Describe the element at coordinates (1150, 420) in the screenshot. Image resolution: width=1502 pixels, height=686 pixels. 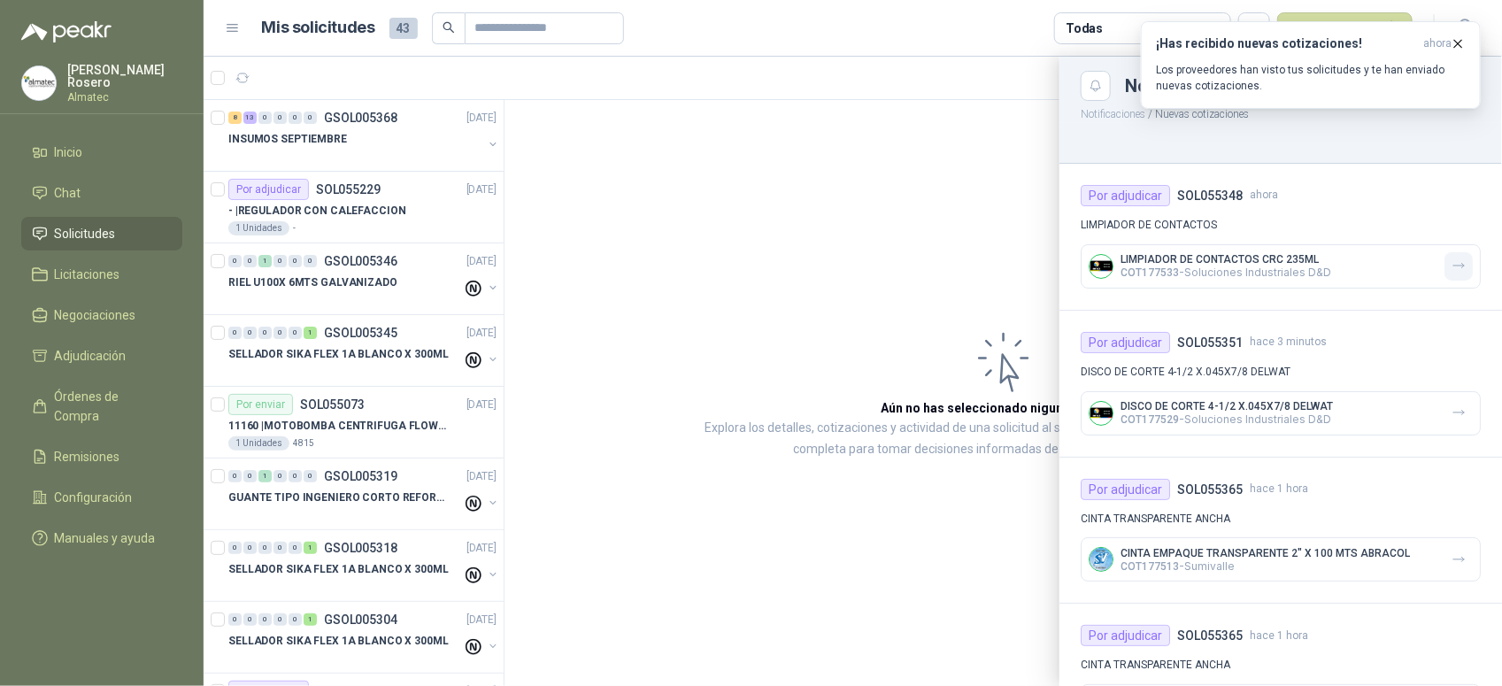
I see `span: COT177529` at that location.